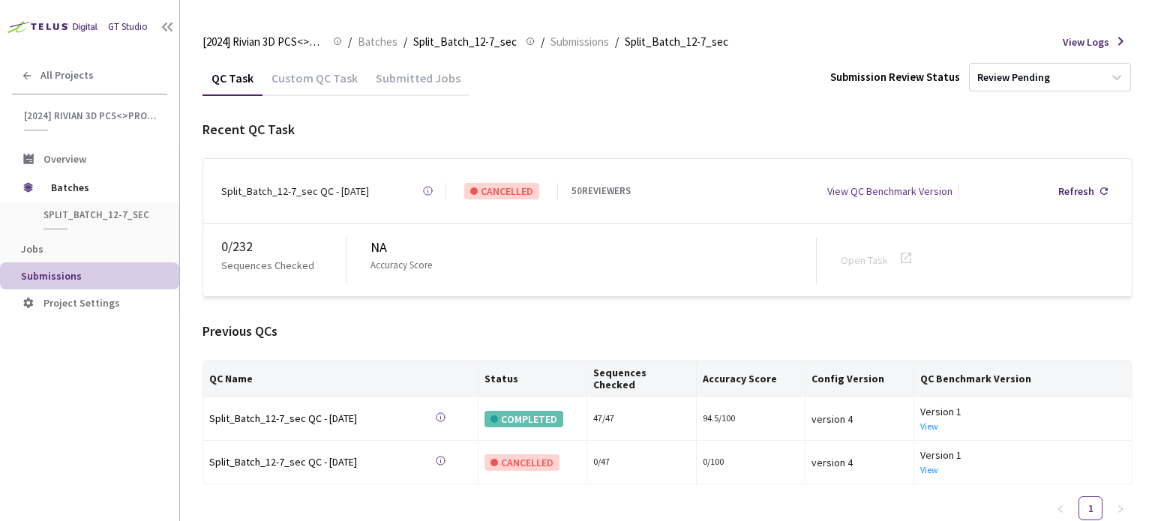 Image resolution: width=1152 pixels, height=521 pixels. I want to click on button: left, so click(1061, 509).